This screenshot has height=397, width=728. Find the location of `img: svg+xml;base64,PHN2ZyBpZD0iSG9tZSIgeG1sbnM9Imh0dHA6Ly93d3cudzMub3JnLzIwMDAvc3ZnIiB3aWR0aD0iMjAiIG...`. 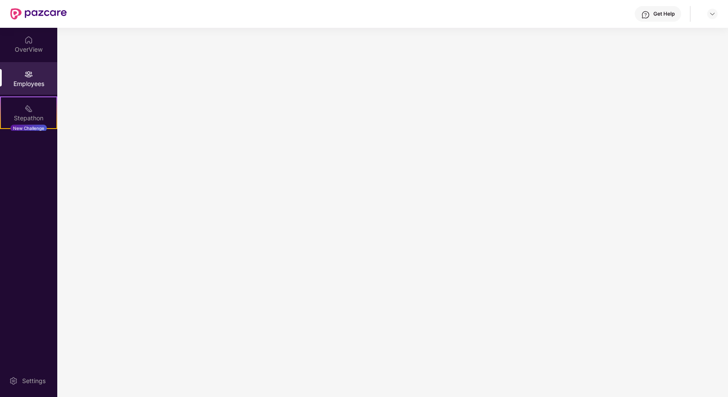

img: svg+xml;base64,PHN2ZyBpZD0iSG9tZSIgeG1sbnM9Imh0dHA6Ly93d3cudzMub3JnLzIwMDAvc3ZnIiB3aWR0aD0iMjAiIG... is located at coordinates (29, 40).